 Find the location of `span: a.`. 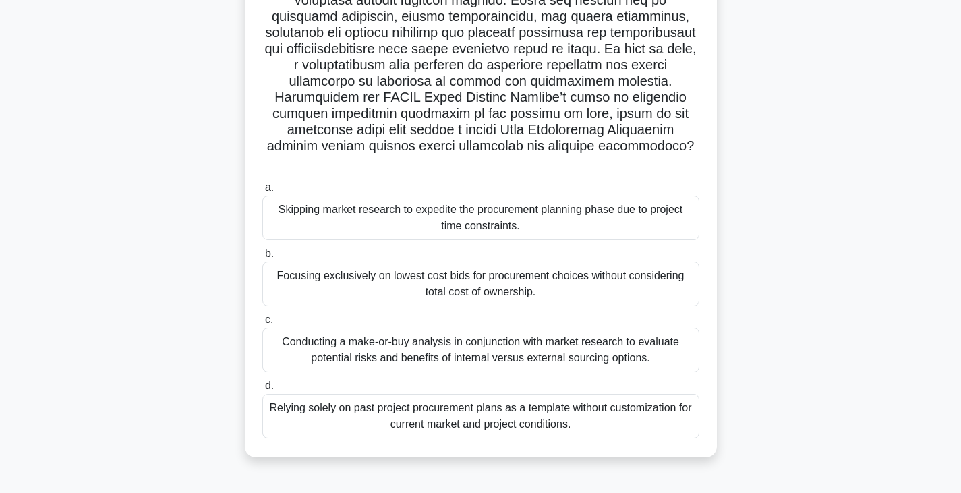

span: a. is located at coordinates (269, 187).